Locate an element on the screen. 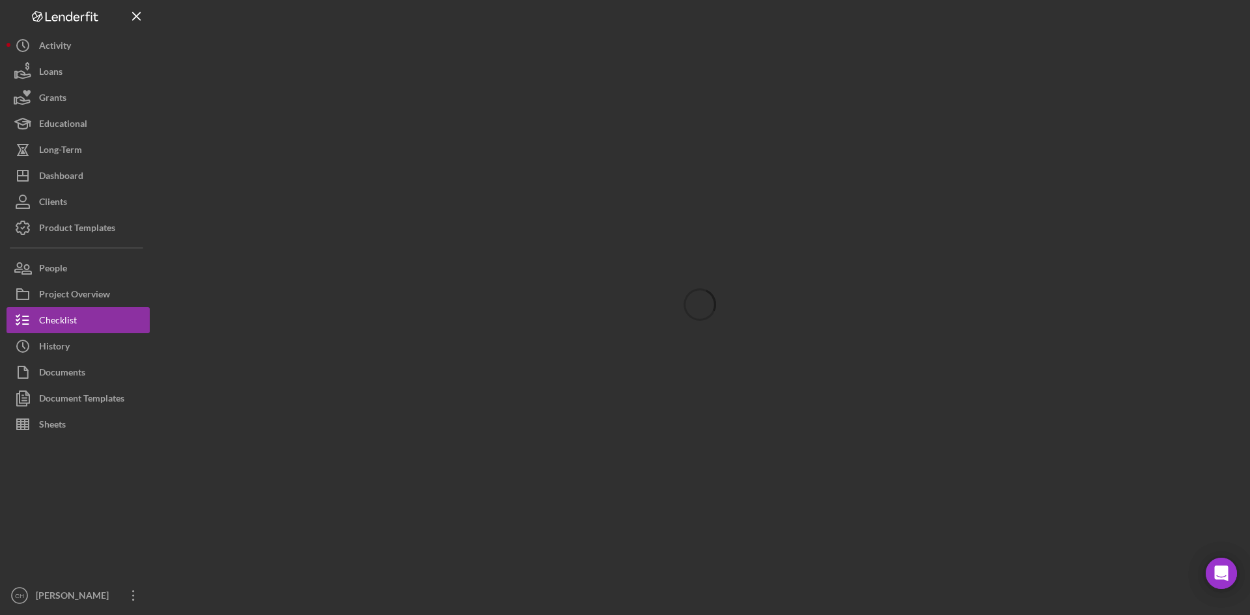 The height and width of the screenshot is (615, 1250). a: Document Templates is located at coordinates (78, 399).